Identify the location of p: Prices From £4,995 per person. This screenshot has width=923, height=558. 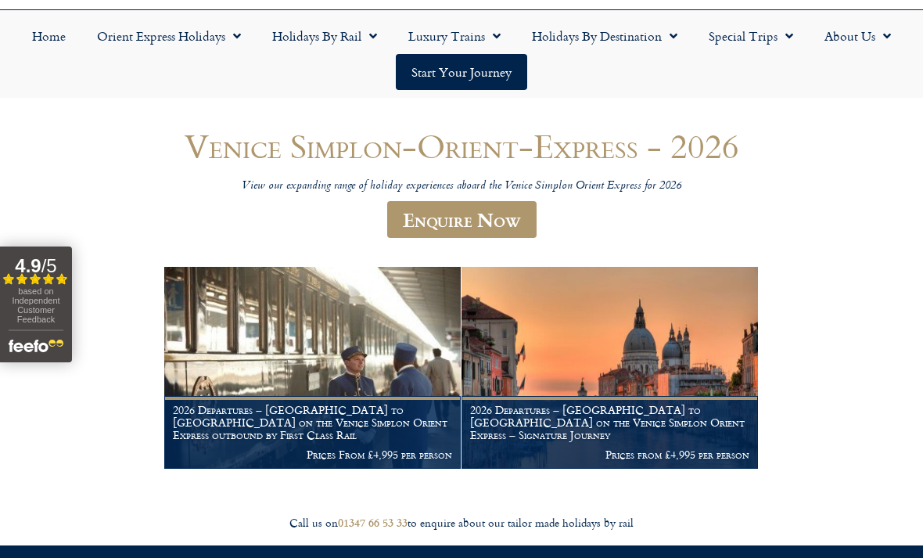
(312, 455).